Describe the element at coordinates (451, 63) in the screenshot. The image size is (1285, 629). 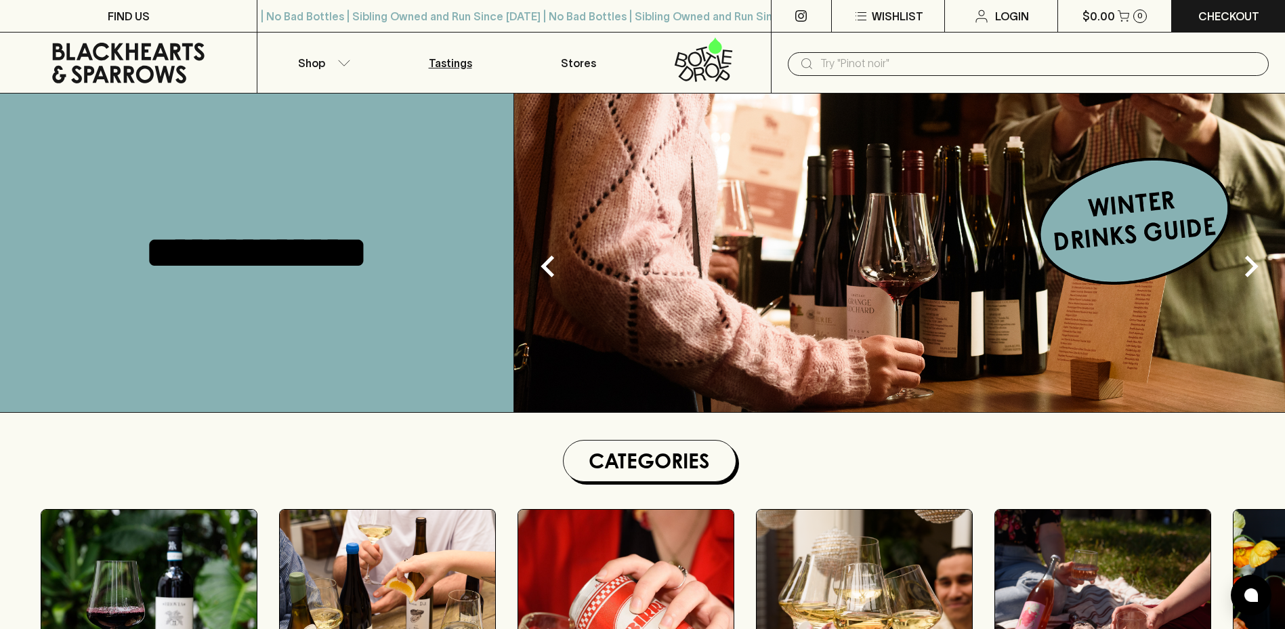
I see `p: Tastings` at that location.